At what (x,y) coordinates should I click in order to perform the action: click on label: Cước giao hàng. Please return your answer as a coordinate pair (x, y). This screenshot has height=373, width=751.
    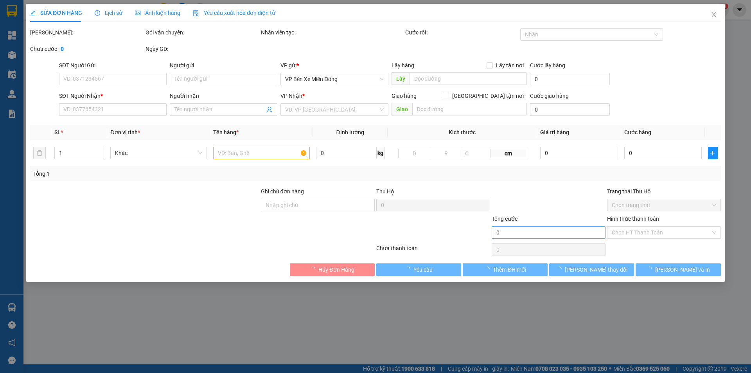
    Looking at the image, I should click on (549, 96).